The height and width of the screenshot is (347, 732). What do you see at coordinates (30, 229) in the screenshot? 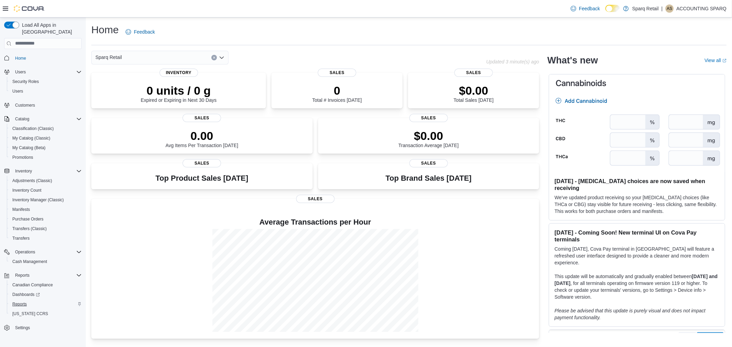
I see `a: Transfers (Classic)` at bounding box center [30, 229].